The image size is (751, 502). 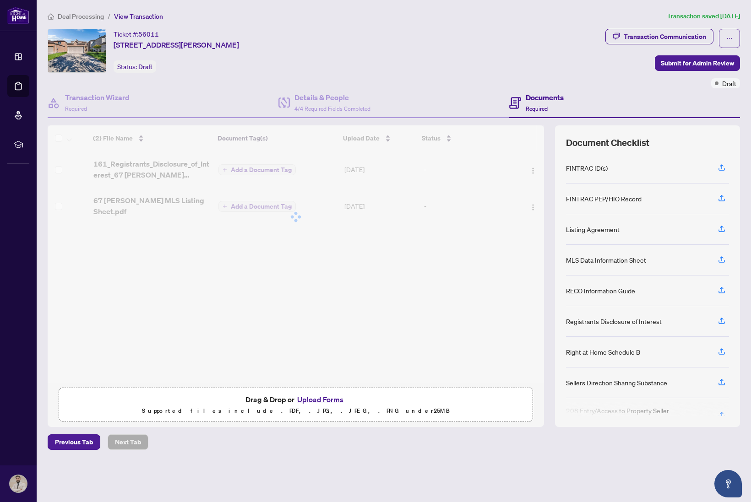 I want to click on div: Status:, so click(x=135, y=66).